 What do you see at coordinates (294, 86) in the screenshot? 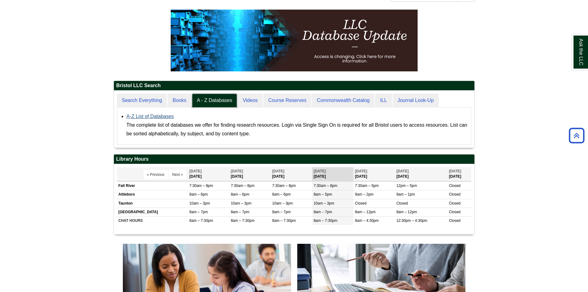
I see `h2: Bristol LLC Search` at bounding box center [294, 86].